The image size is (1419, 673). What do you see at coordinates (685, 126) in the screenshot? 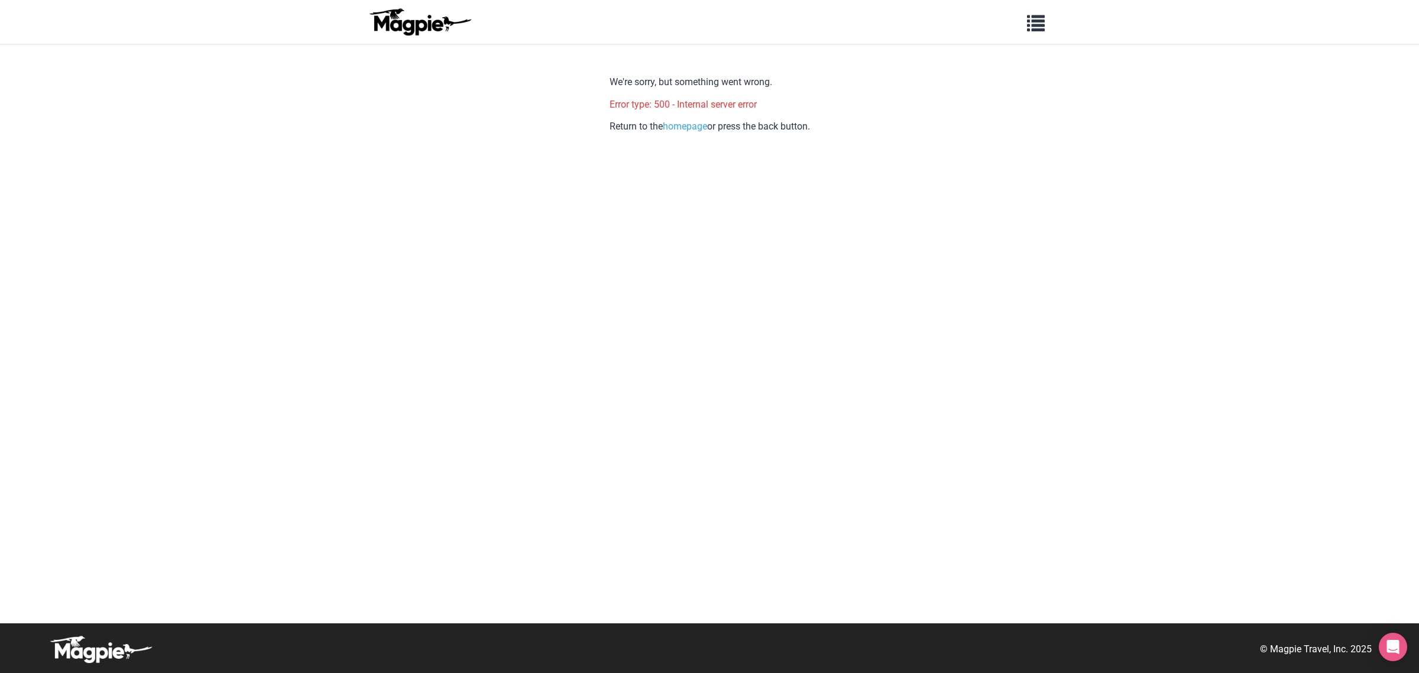
I see `a: homepage` at bounding box center [685, 126].